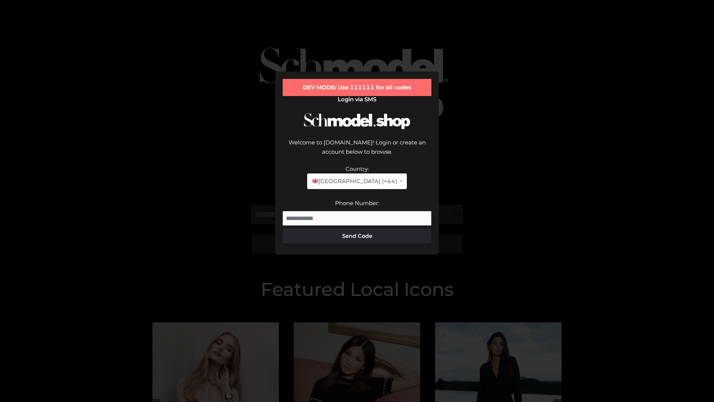 The width and height of the screenshot is (714, 402). What do you see at coordinates (357, 87) in the screenshot?
I see `div: DEV MODE: Use 111111 for all codes` at bounding box center [357, 87].